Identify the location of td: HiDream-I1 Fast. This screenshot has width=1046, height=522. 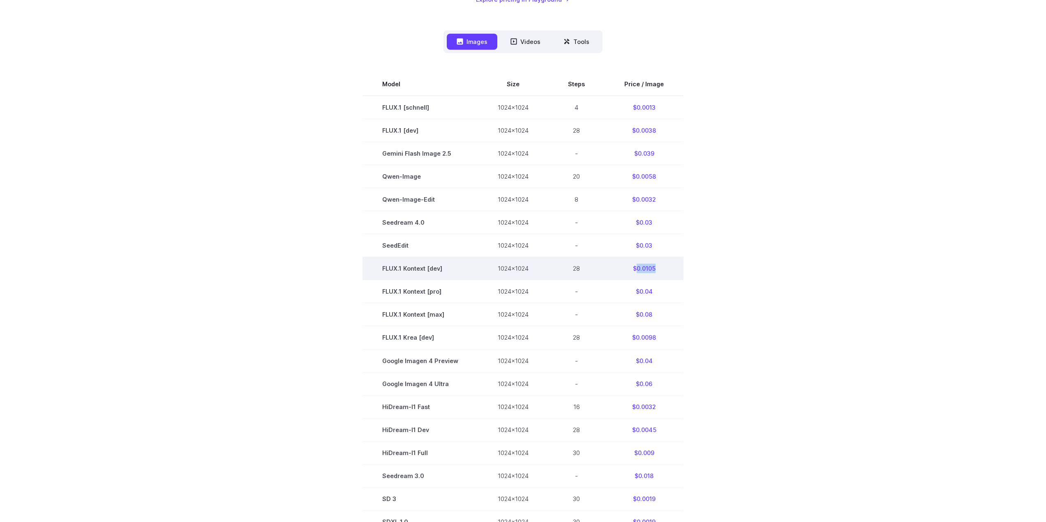
(420, 407).